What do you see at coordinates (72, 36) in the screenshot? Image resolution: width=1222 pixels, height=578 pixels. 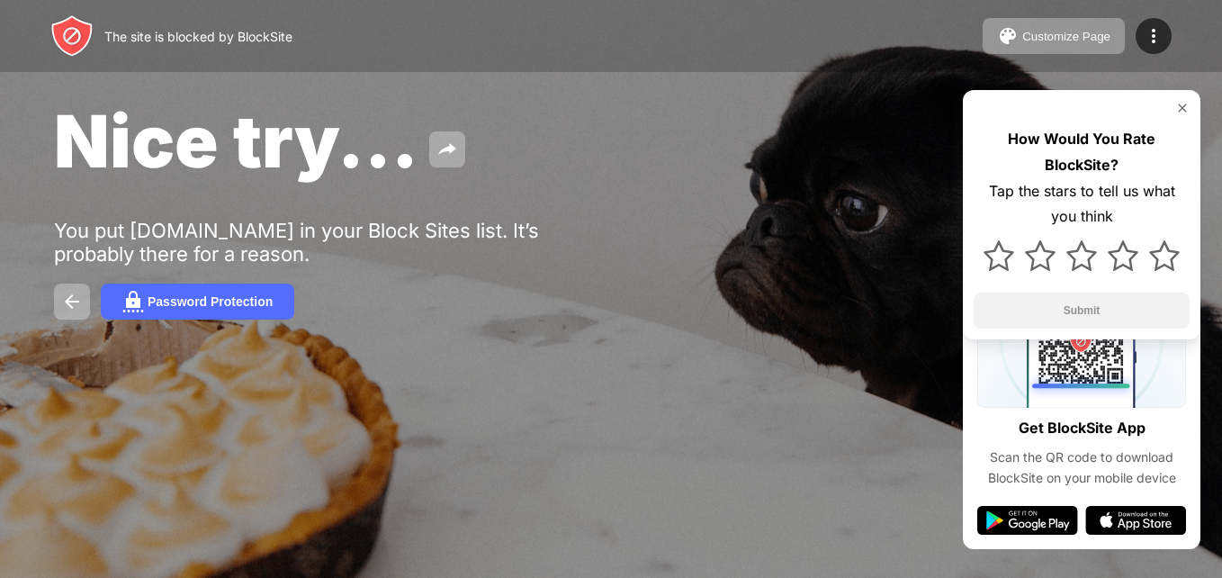 I see `img: header-logo.svg` at bounding box center [72, 36].